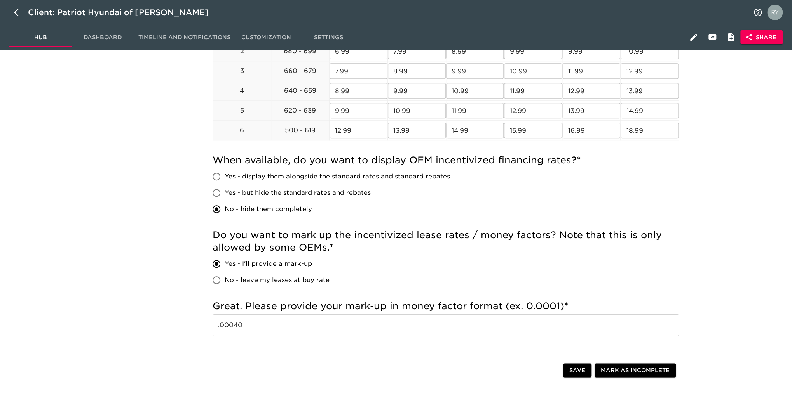 The width and height of the screenshot is (792, 395). I want to click on span: No - leave my leases at buy rate, so click(277, 280).